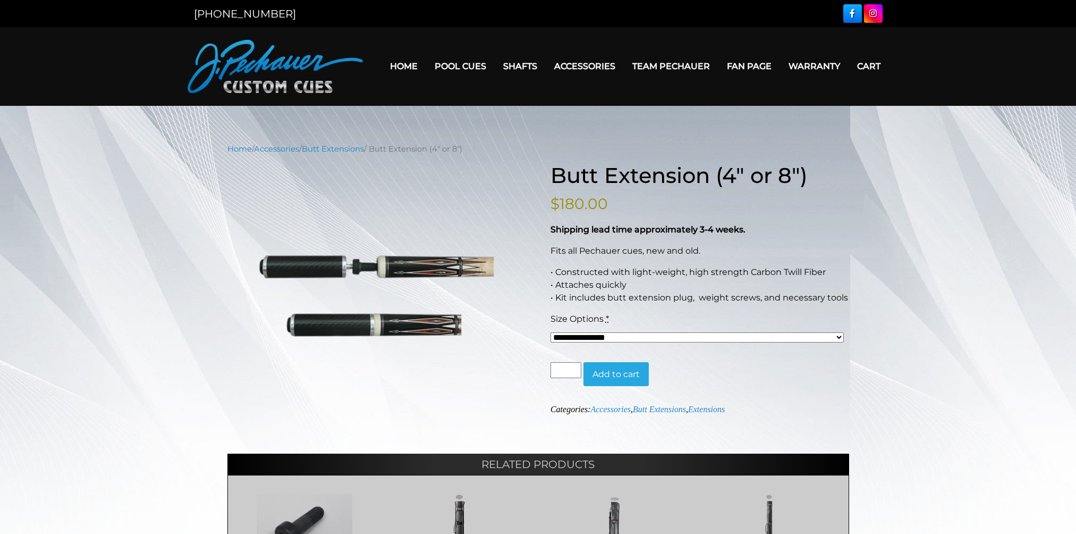 Image resolution: width=1076 pixels, height=534 pixels. I want to click on img: Pechauer Custom Cues, so click(275, 66).